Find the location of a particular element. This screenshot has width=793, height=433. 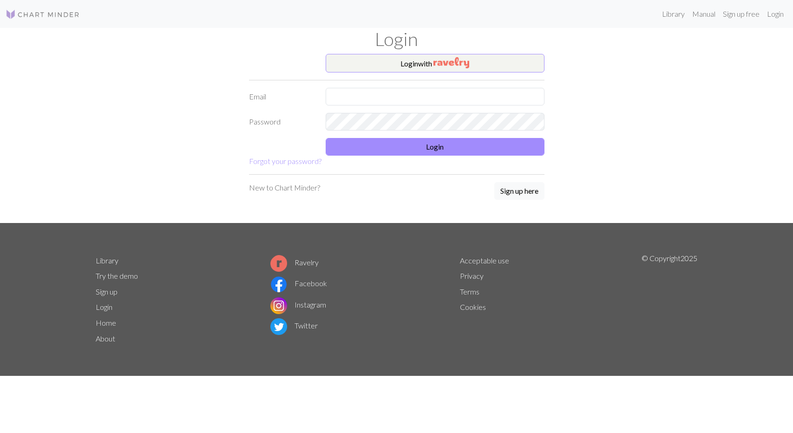

label: Password is located at coordinates (282, 122).